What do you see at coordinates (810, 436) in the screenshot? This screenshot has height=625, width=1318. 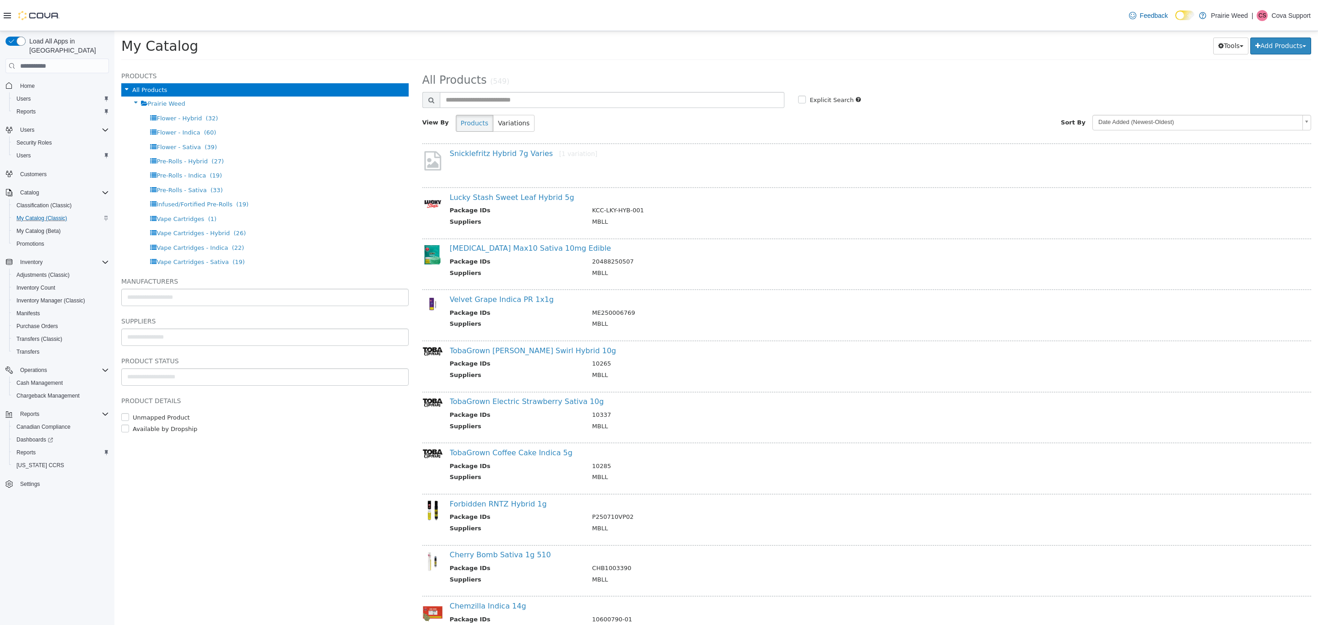 I see `td: 10285` at bounding box center [810, 436].